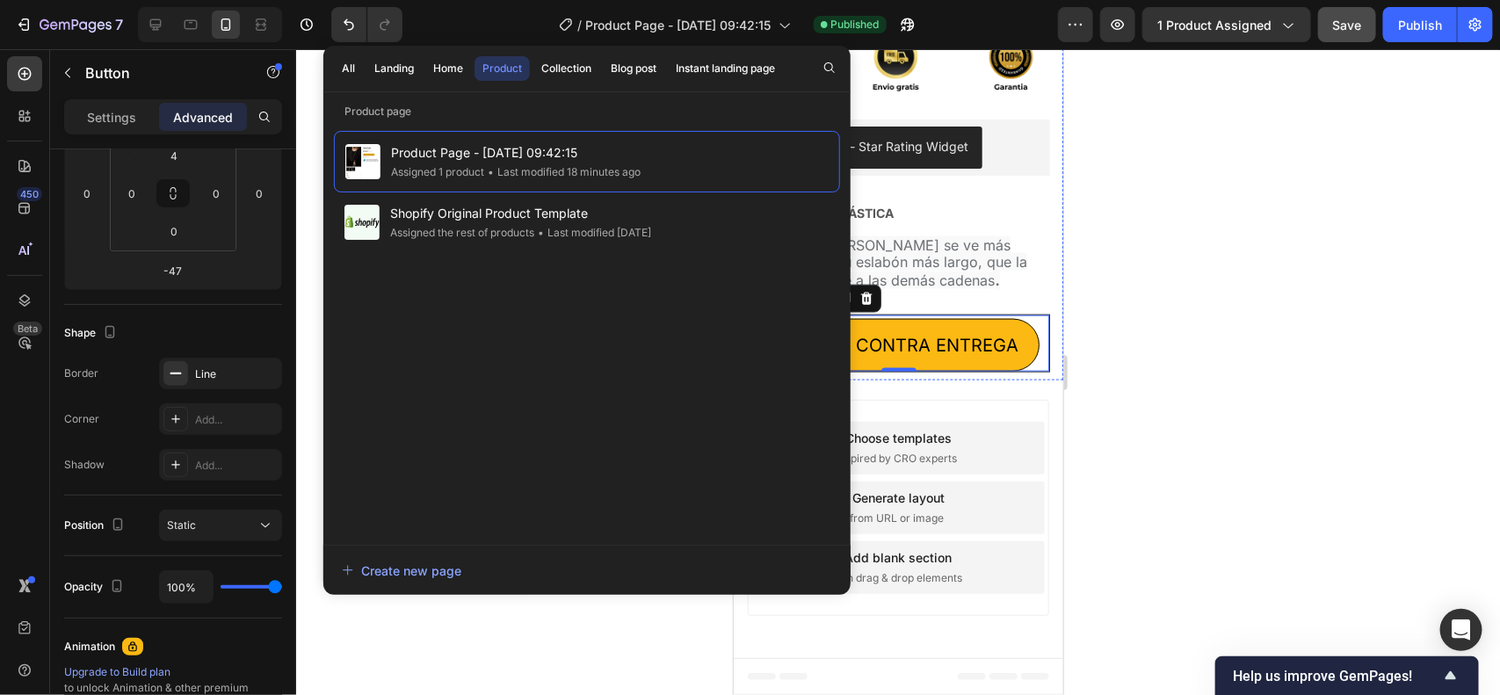  Describe the element at coordinates (394, 69) in the screenshot. I see `div: Landing` at that location.